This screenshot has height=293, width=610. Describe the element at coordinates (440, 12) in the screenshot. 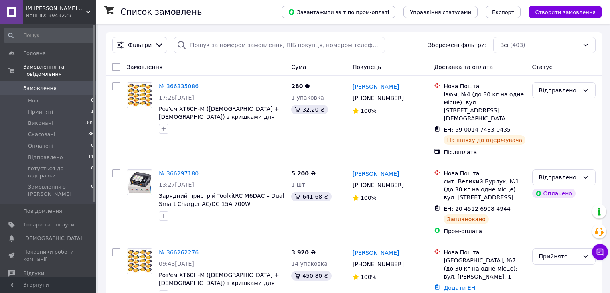

I see `span: Управління статусами` at that location.